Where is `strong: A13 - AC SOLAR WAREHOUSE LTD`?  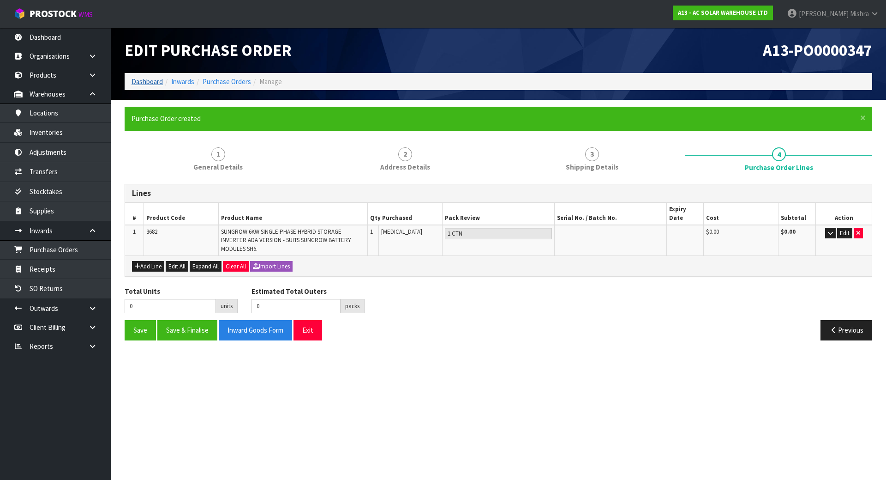 strong: A13 - AC SOLAR WAREHOUSE LTD is located at coordinates (723, 12).